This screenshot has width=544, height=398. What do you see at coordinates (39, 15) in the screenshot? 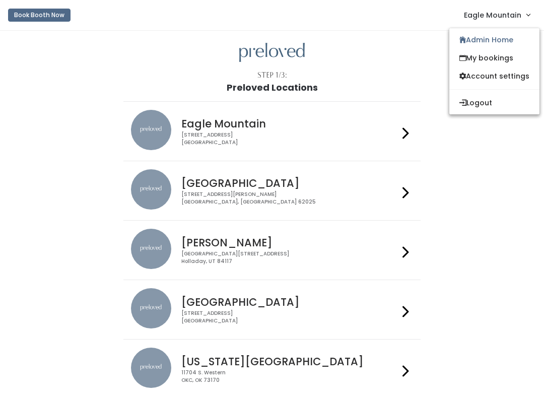
I see `button: Book Booth Now` at bounding box center [39, 15].